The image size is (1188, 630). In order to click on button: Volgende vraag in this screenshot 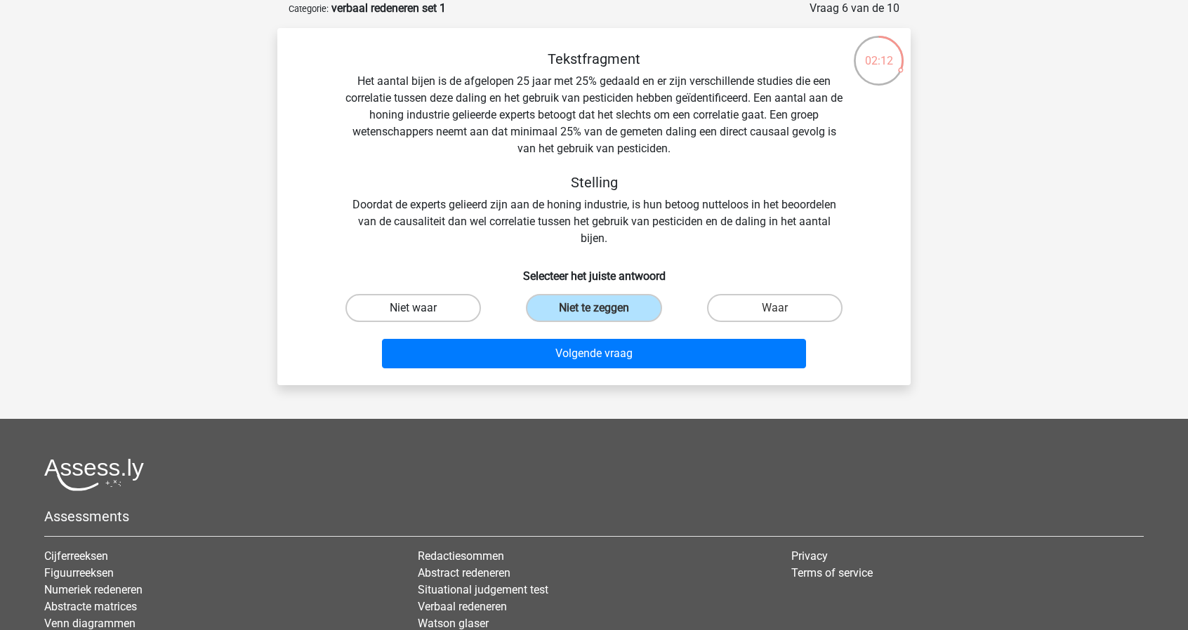, I will do `click(594, 354)`.